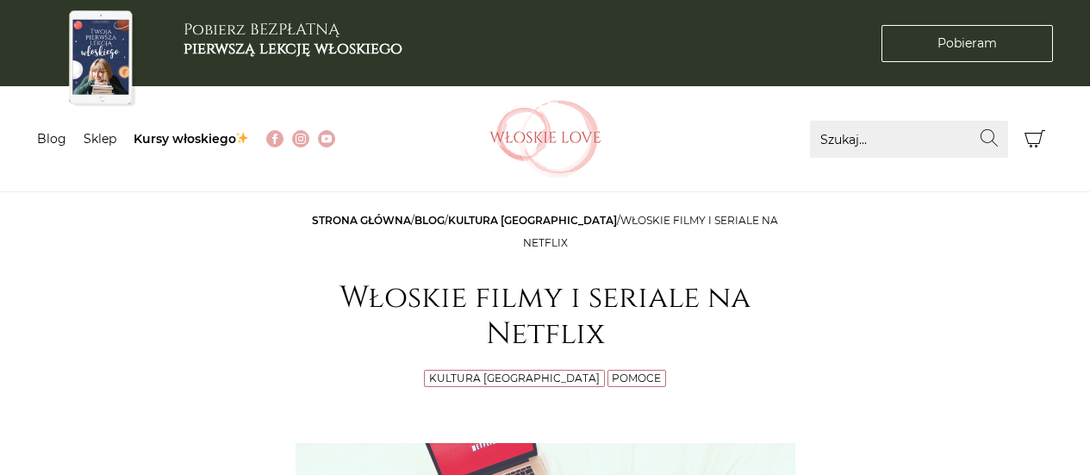  Describe the element at coordinates (909, 139) in the screenshot. I see `input: Szukaj...` at that location.